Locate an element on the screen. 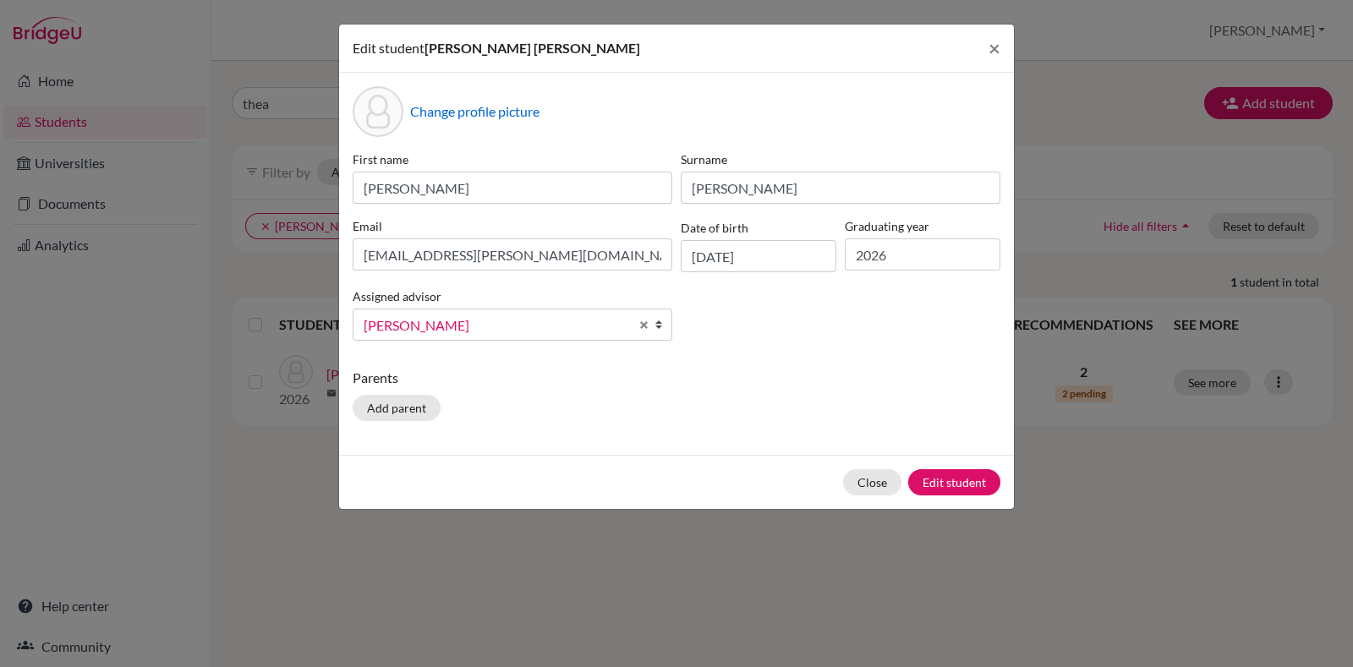 Image resolution: width=1353 pixels, height=667 pixels. label: Assigned advisor is located at coordinates (396, 296).